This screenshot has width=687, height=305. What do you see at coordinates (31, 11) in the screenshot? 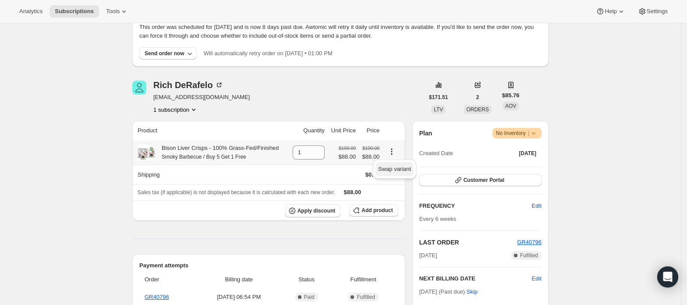
I see `button: Analytics` at bounding box center [31, 11].